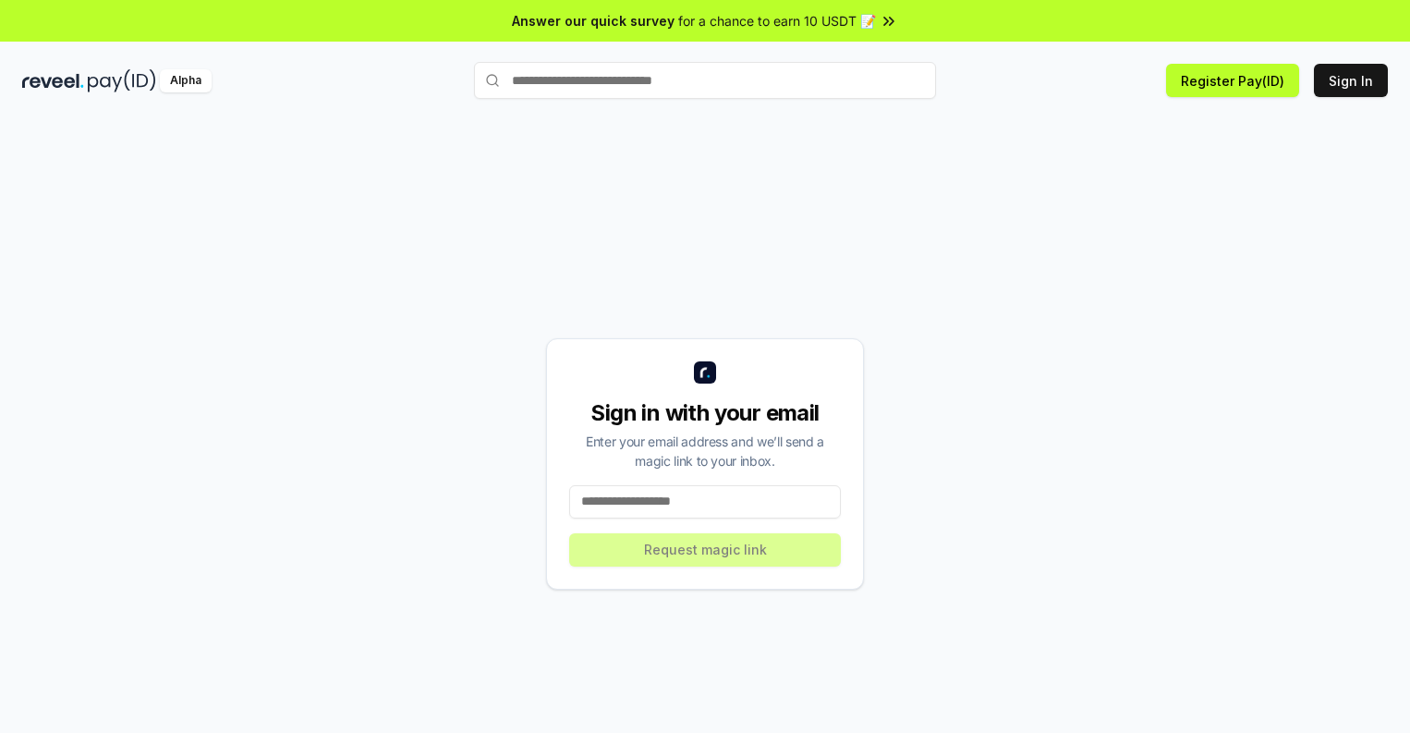  What do you see at coordinates (53, 80) in the screenshot?
I see `img: reveel_dark` at bounding box center [53, 80].